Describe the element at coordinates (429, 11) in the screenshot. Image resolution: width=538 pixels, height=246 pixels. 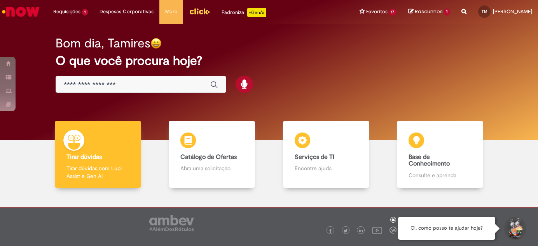
I see `span: Rascunhos` at that location.